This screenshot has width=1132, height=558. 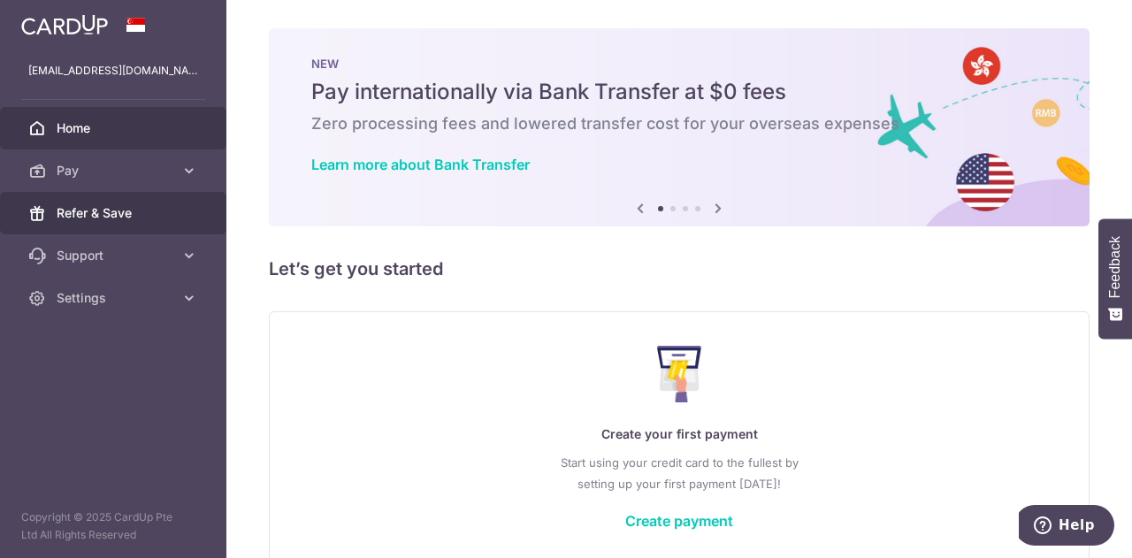 What do you see at coordinates (679, 124) in the screenshot?
I see `h6: Zero processing fees and lowered transfer cost for your overseas expenses` at bounding box center [679, 124].